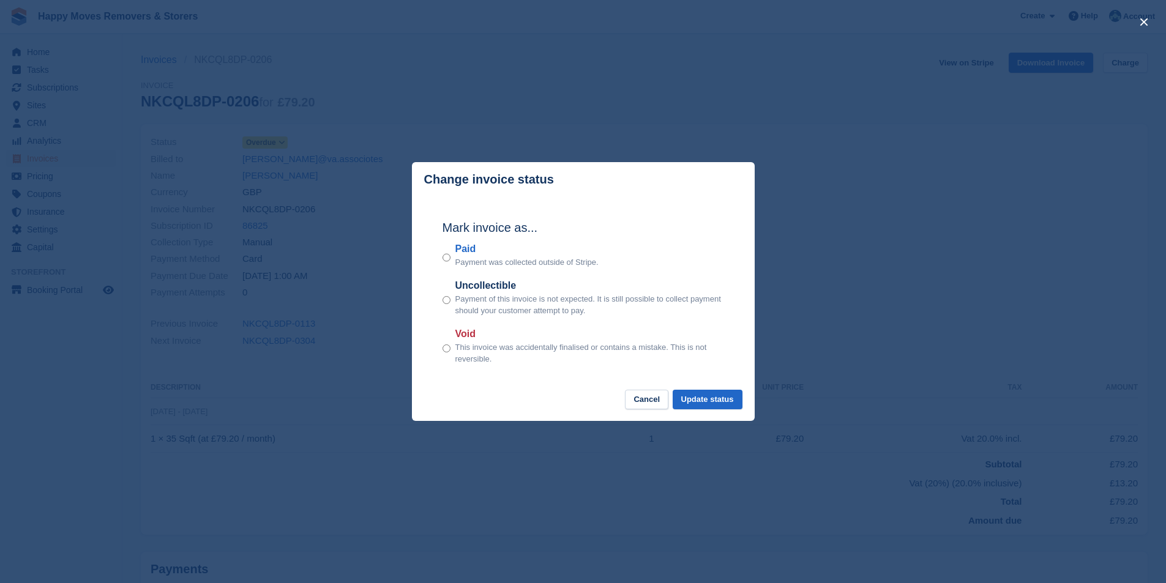 Image resolution: width=1166 pixels, height=583 pixels. What do you see at coordinates (646, 400) in the screenshot?
I see `button: Cancel` at bounding box center [646, 400].